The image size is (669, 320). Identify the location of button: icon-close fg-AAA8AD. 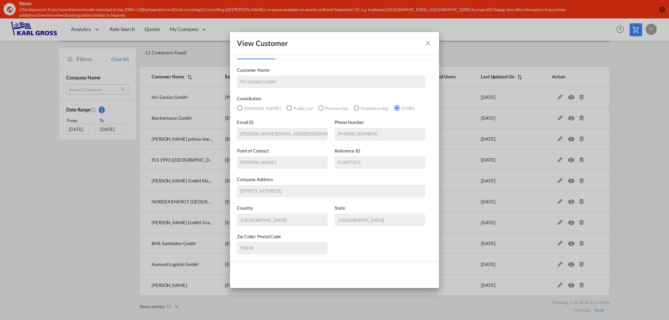
(428, 43).